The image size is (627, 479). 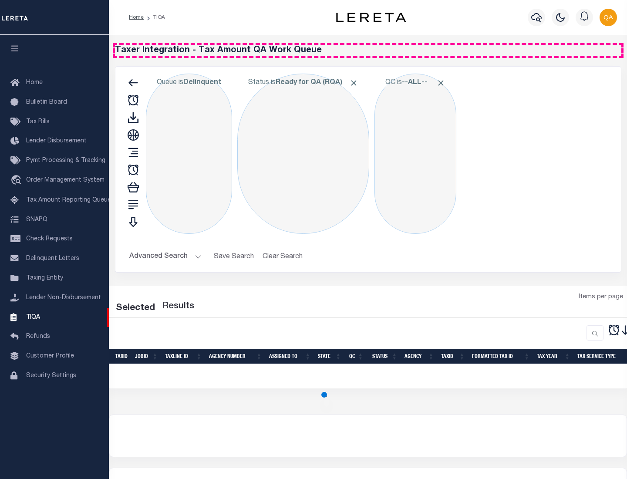 I want to click on th: QC, so click(x=356, y=356).